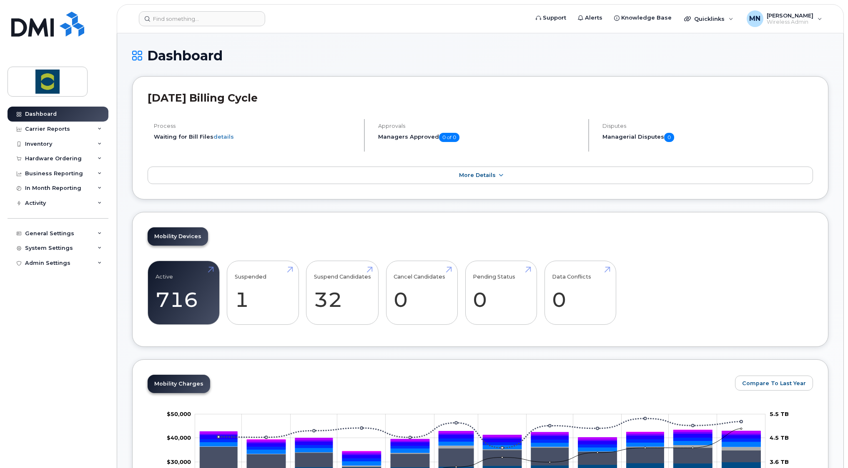 The width and height of the screenshot is (848, 468). Describe the element at coordinates (479, 126) in the screenshot. I see `h4: Approvals` at that location.